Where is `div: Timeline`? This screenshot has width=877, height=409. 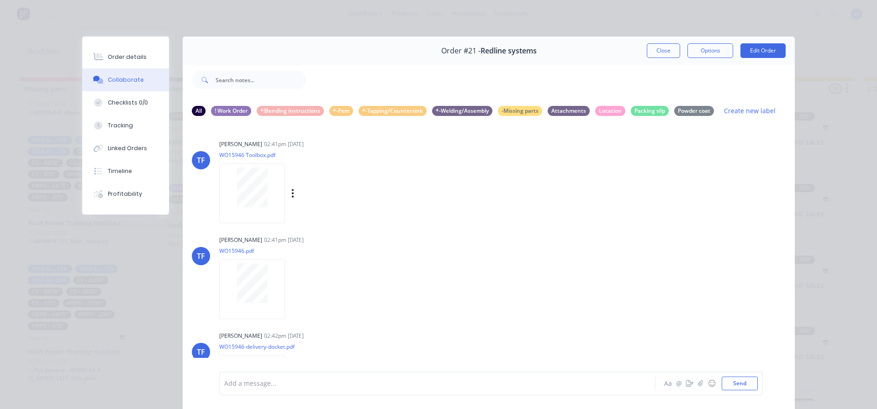 div: Timeline is located at coordinates (120, 171).